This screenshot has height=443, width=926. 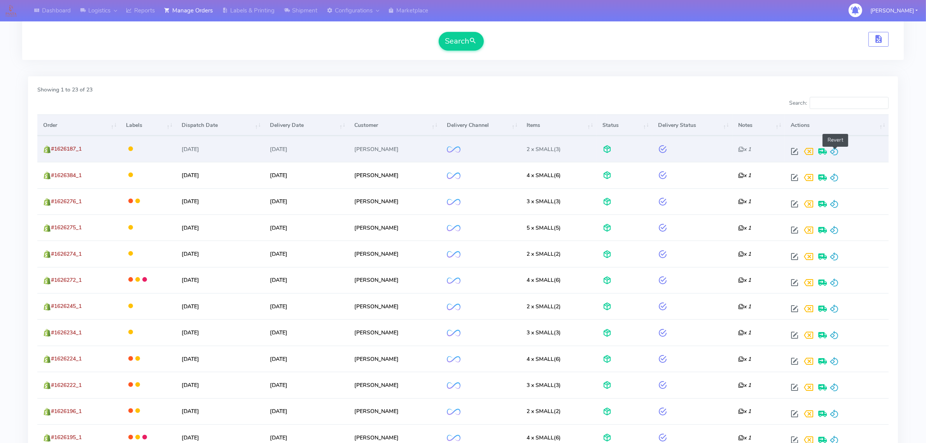 What do you see at coordinates (148, 125) in the screenshot?
I see `th: Labels: activate to sort column ascending` at bounding box center [148, 125].